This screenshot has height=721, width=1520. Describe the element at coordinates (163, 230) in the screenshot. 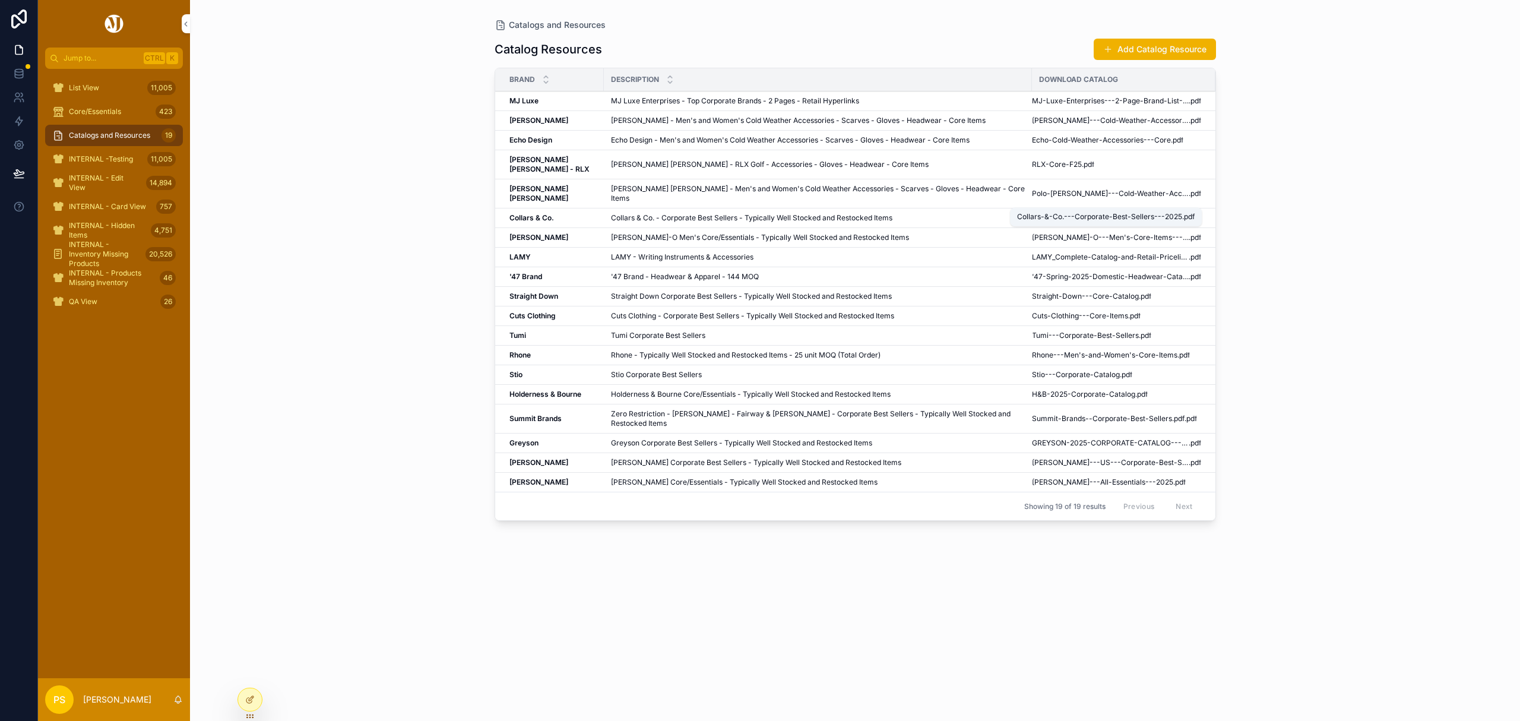

I see `div: 4,751` at that location.